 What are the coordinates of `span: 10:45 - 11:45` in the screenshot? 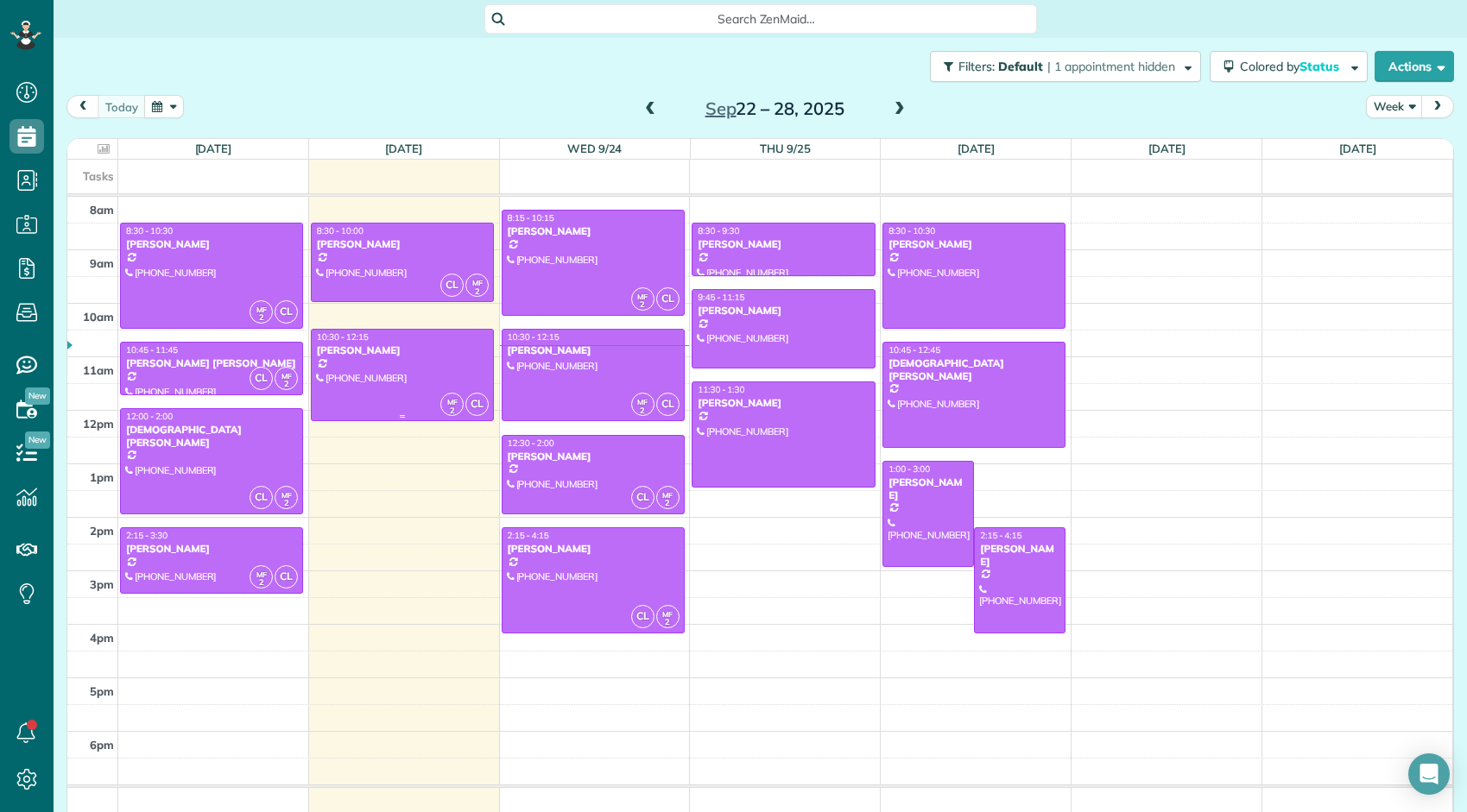 It's located at (152, 349).